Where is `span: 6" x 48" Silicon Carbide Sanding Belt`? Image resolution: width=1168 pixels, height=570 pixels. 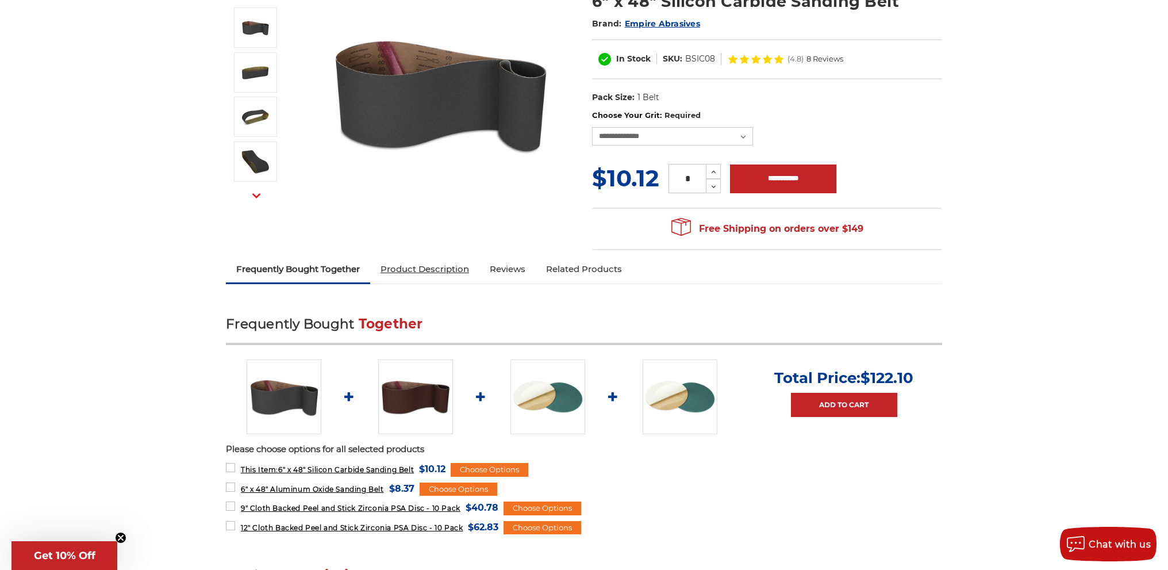
span: 6" x 48" Silicon Carbide Sanding Belt is located at coordinates (327, 469).